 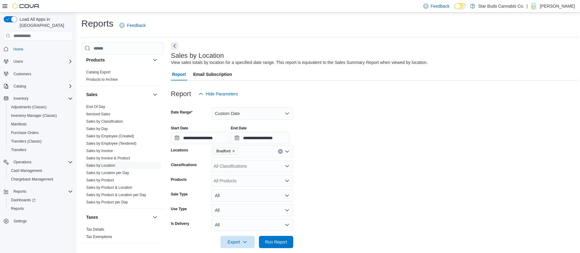 What do you see at coordinates (41, 171) in the screenshot?
I see `button: Cash Management` at bounding box center [41, 171].